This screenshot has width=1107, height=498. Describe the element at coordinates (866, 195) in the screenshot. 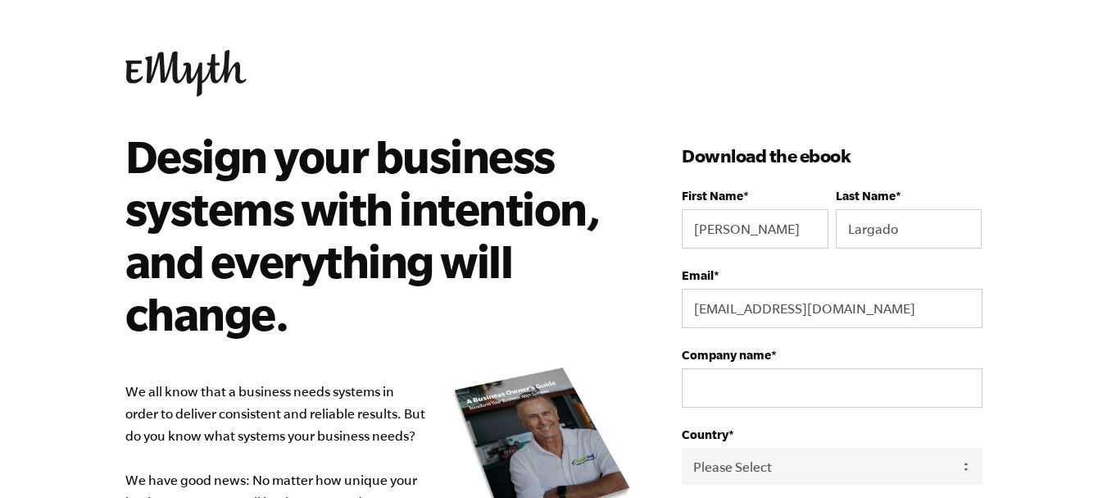

I see `span: Last Name` at that location.